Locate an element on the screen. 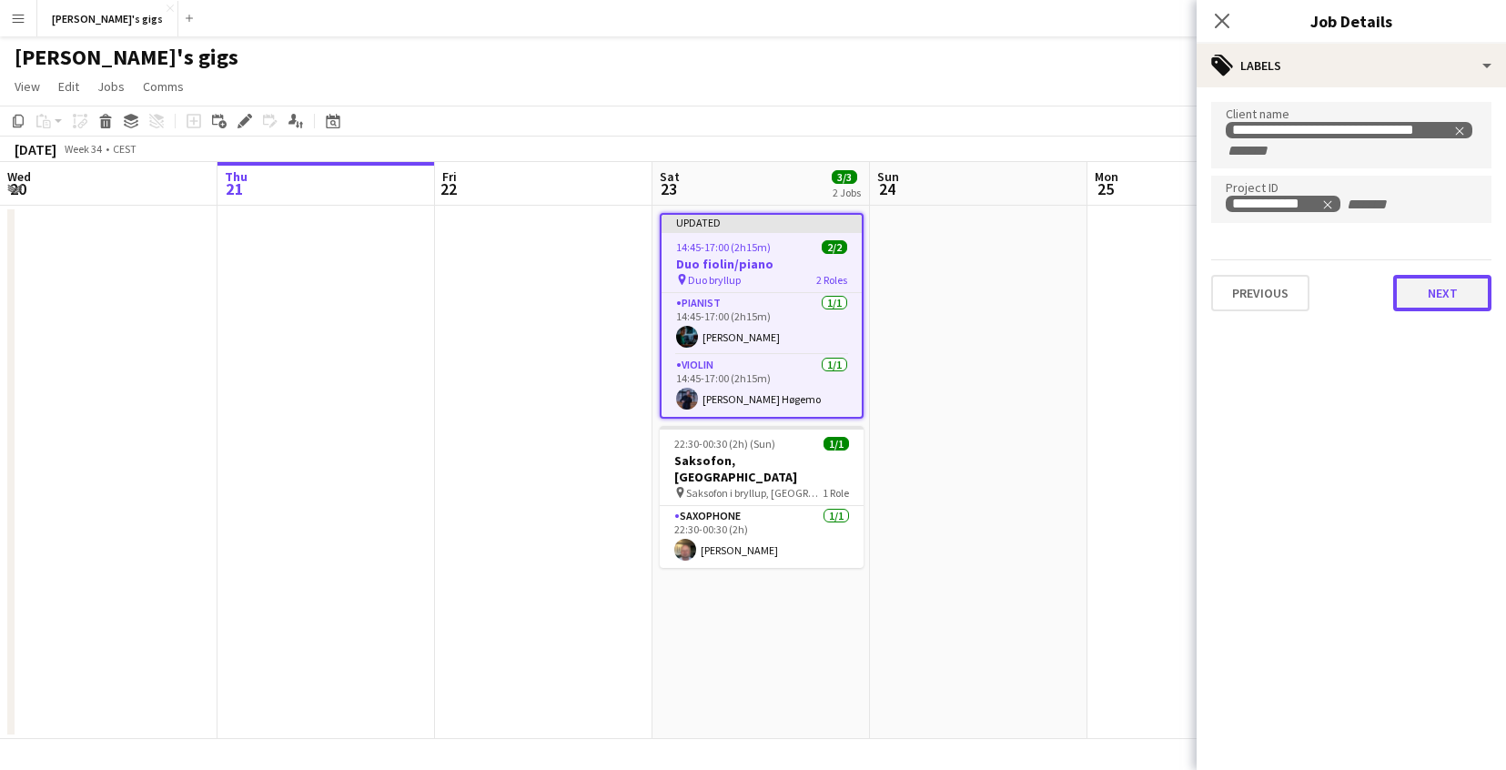  span: 20 is located at coordinates (17, 188).